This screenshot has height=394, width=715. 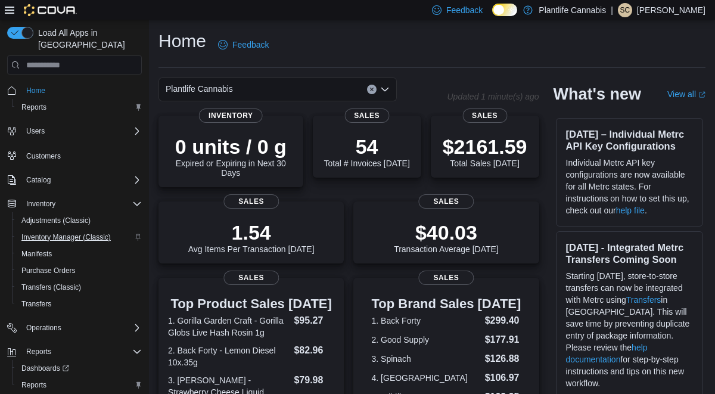 What do you see at coordinates (74, 327) in the screenshot?
I see `button: Operations` at bounding box center [74, 327].